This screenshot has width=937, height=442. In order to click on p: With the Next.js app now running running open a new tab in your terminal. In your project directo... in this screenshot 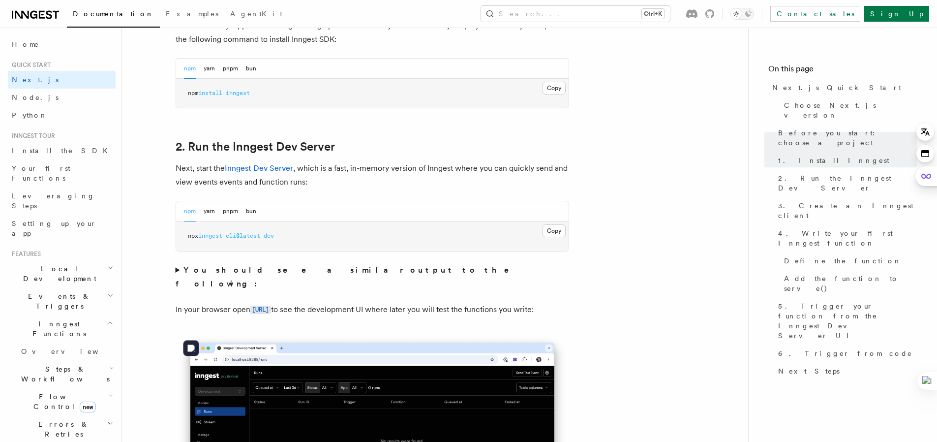, I will do `click(373, 32)`.